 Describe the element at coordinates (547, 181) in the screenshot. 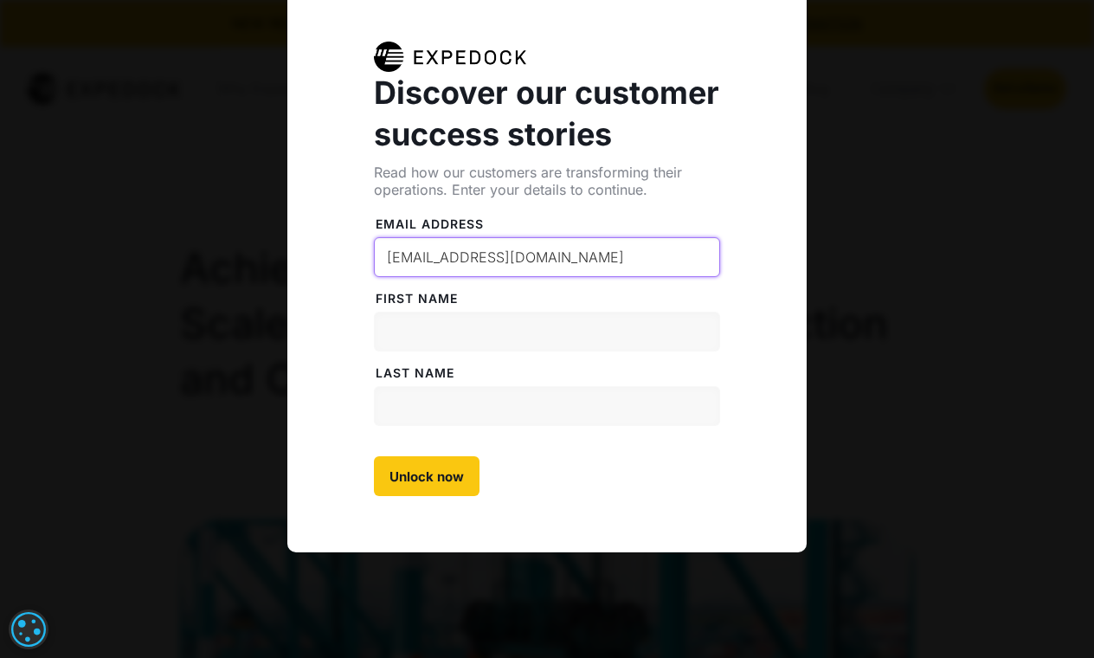

I see `div: Read how our customers are transforming their operations. Enter your details to continue.` at that location.